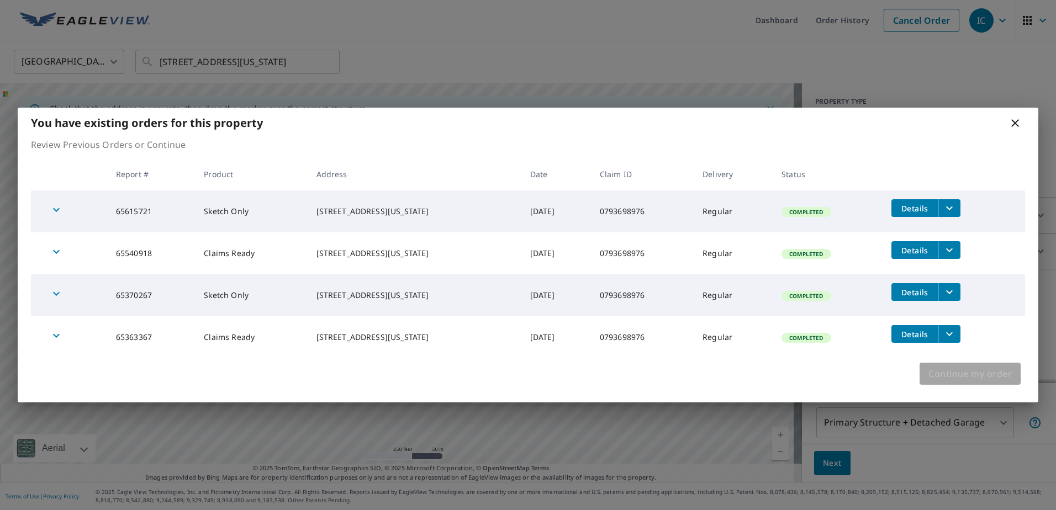 The width and height of the screenshot is (1056, 510). Describe the element at coordinates (151, 211) in the screenshot. I see `td: 65615721` at that location.